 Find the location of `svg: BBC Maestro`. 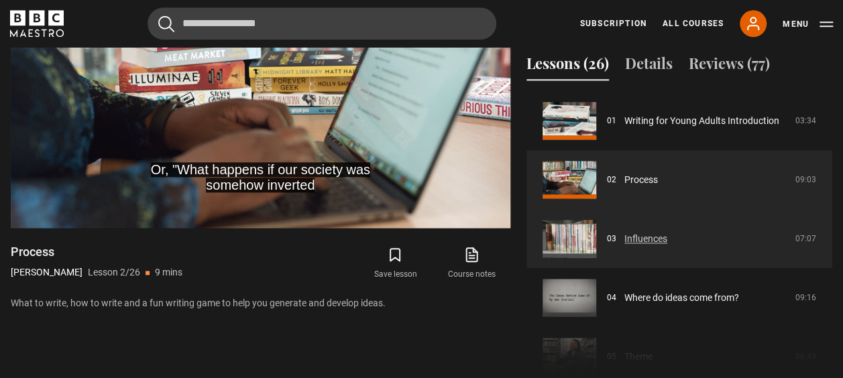

svg: BBC Maestro is located at coordinates (37, 23).